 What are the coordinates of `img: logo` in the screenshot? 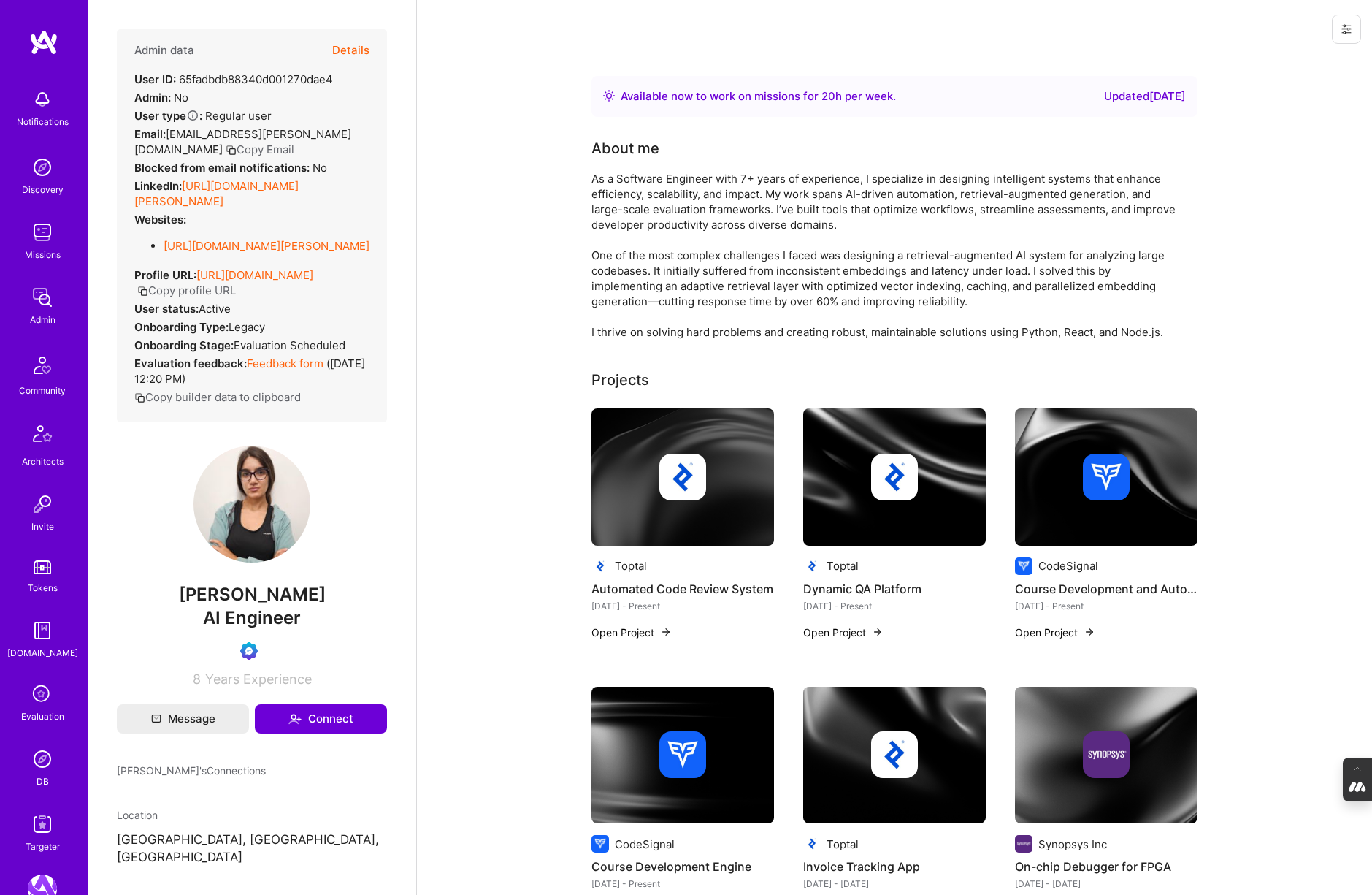 It's located at (44, 42).